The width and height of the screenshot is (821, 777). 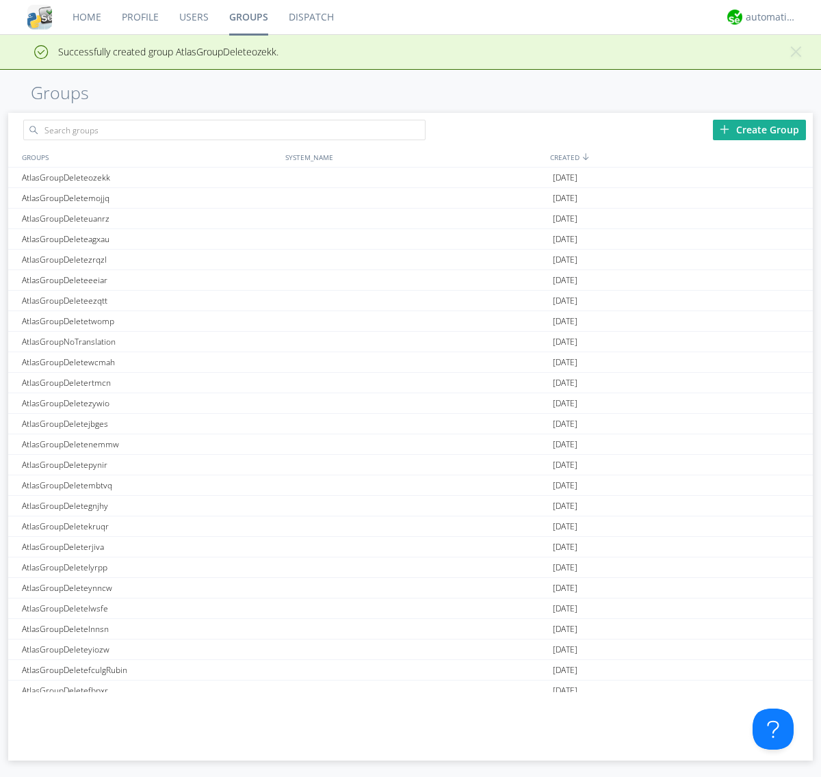 I want to click on div: AtlasGroupDeletezywio, so click(x=150, y=403).